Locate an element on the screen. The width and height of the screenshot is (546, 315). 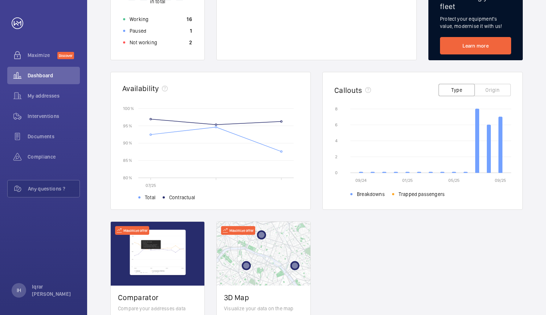
text: 85 % is located at coordinates (127, 160).